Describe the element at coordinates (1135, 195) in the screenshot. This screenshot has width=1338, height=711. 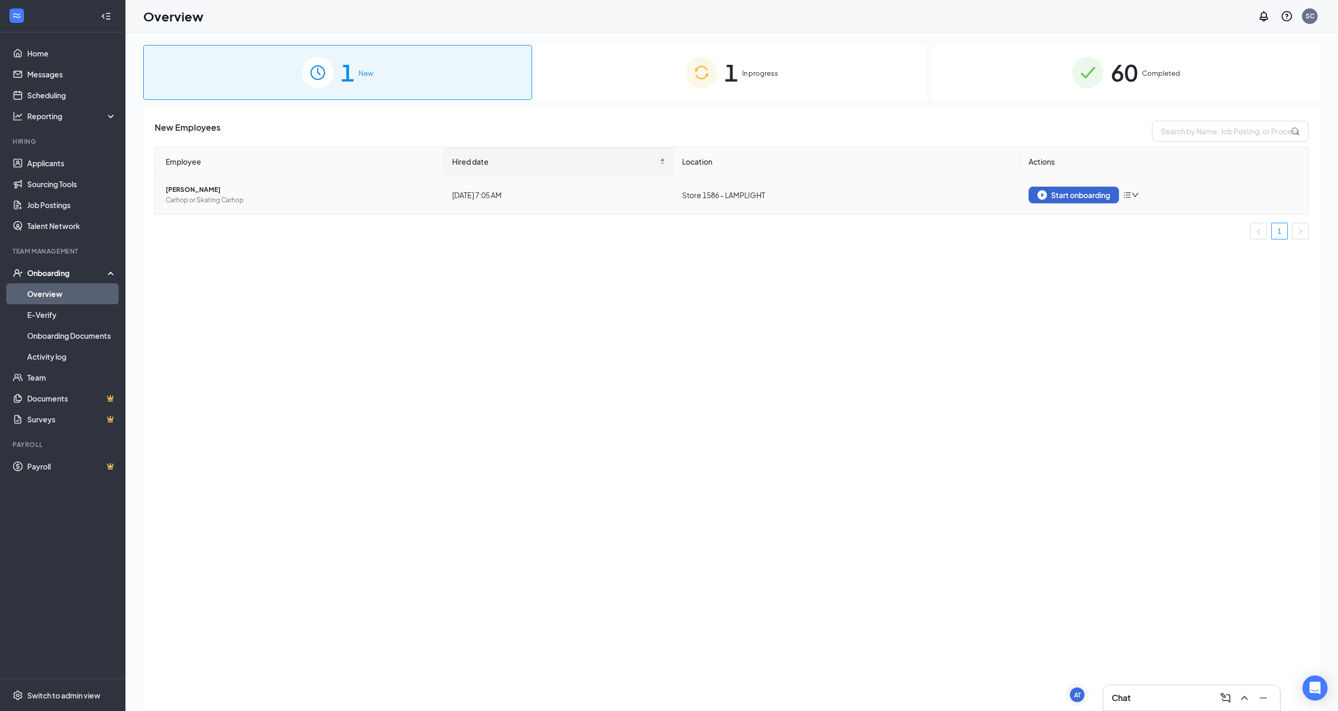
I see `span: down` at that location.